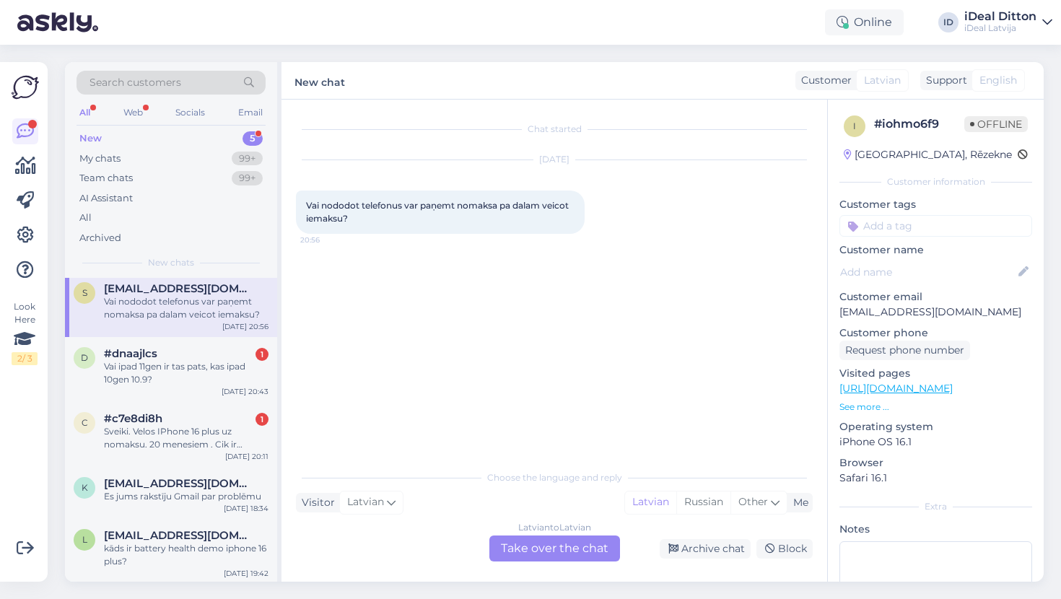 Image resolution: width=1061 pixels, height=599 pixels. What do you see at coordinates (936, 182) in the screenshot?
I see `div: Customer information` at bounding box center [936, 182].